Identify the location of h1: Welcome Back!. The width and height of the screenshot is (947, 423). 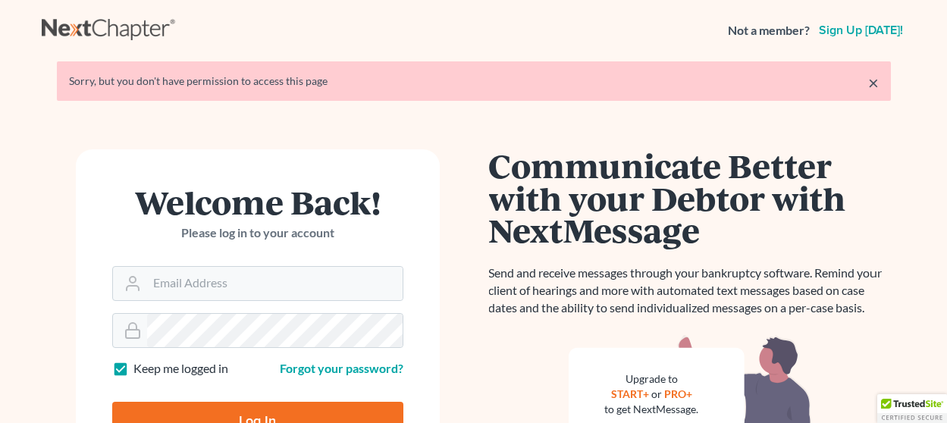
(258, 202).